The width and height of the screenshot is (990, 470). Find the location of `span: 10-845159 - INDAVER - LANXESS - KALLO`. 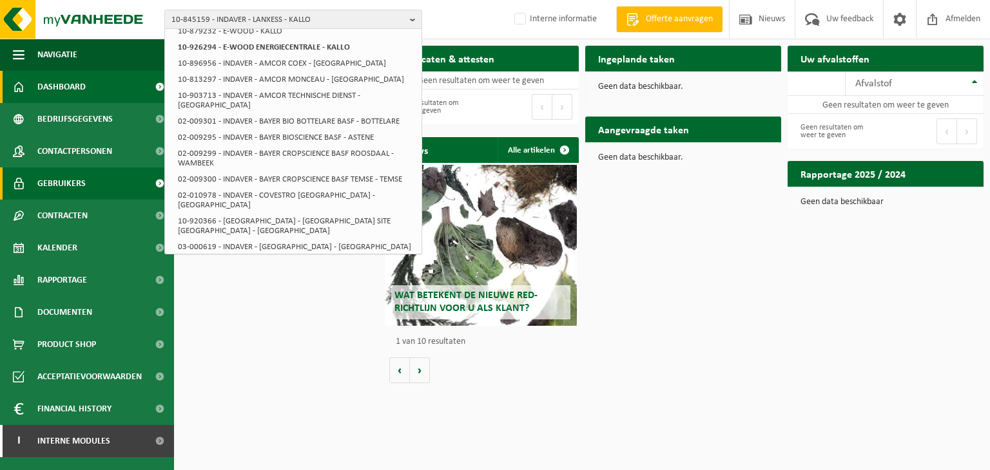

span: 10-845159 - INDAVER - LANXESS - KALLO is located at coordinates (288, 20).